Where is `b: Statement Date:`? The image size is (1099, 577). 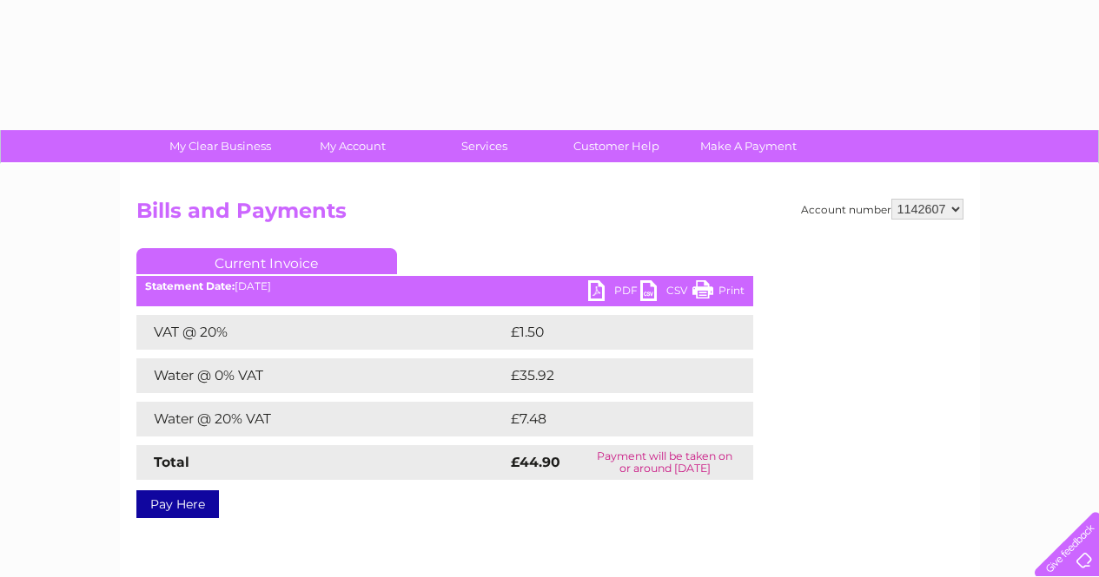 b: Statement Date: is located at coordinates (189, 286).